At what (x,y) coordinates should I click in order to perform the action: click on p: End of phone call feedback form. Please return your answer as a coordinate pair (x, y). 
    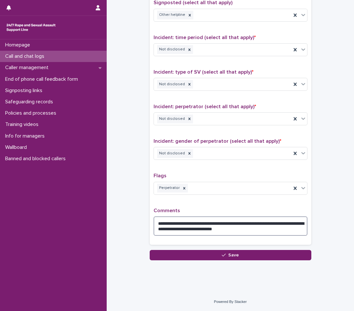
    Looking at the image, I should click on (43, 79).